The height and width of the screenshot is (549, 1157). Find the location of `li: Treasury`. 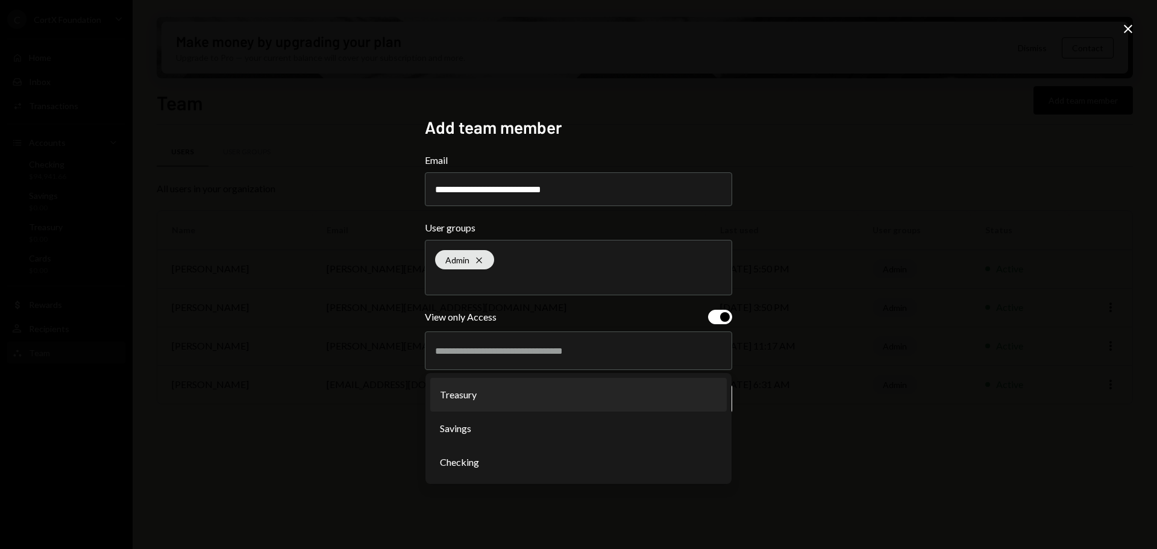

li: Treasury is located at coordinates (579, 395).